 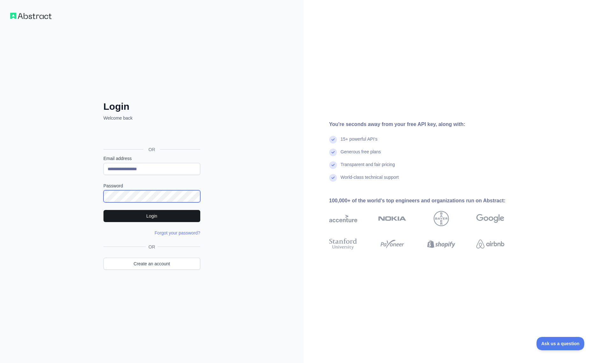 I want to click on img: stanford university, so click(x=343, y=244).